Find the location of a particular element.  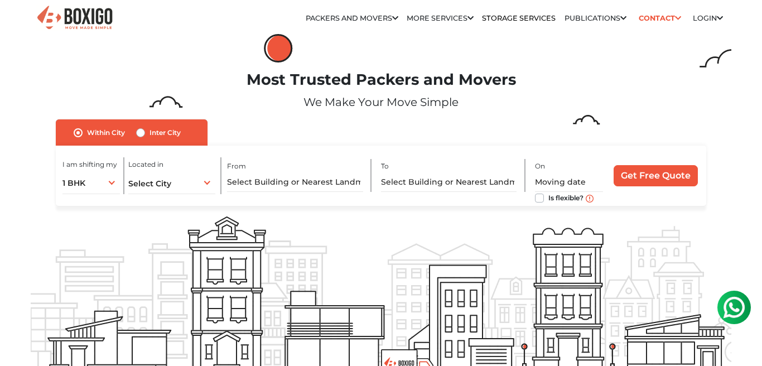

p: We Make Your Move Simple is located at coordinates (381, 102).